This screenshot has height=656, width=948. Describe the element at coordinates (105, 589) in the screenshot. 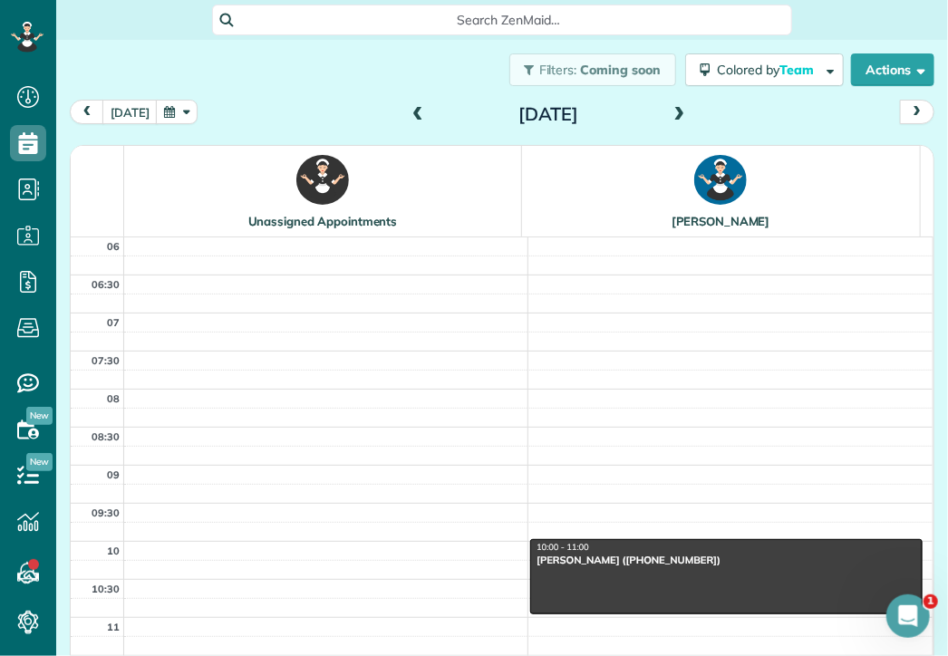

I see `span: 10:30` at that location.